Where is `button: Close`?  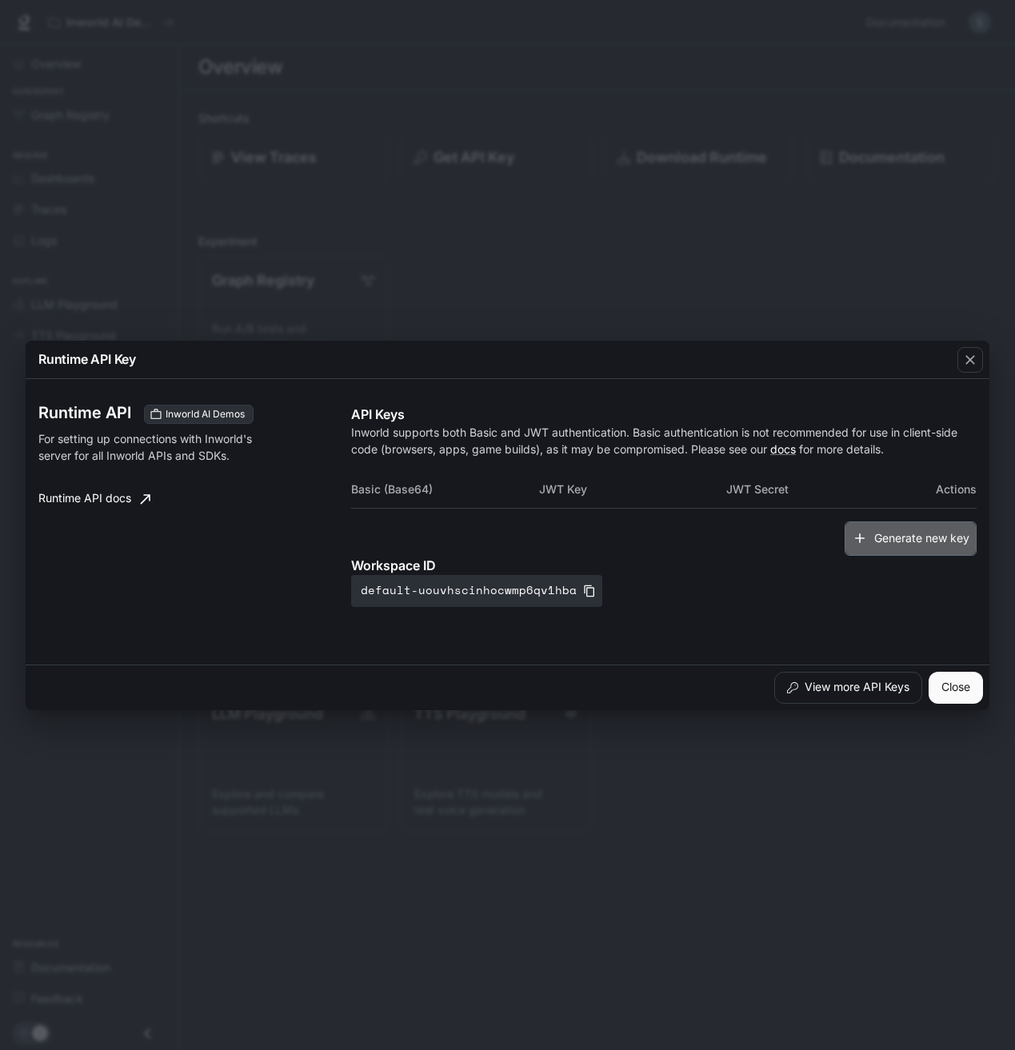 button: Close is located at coordinates (956, 688).